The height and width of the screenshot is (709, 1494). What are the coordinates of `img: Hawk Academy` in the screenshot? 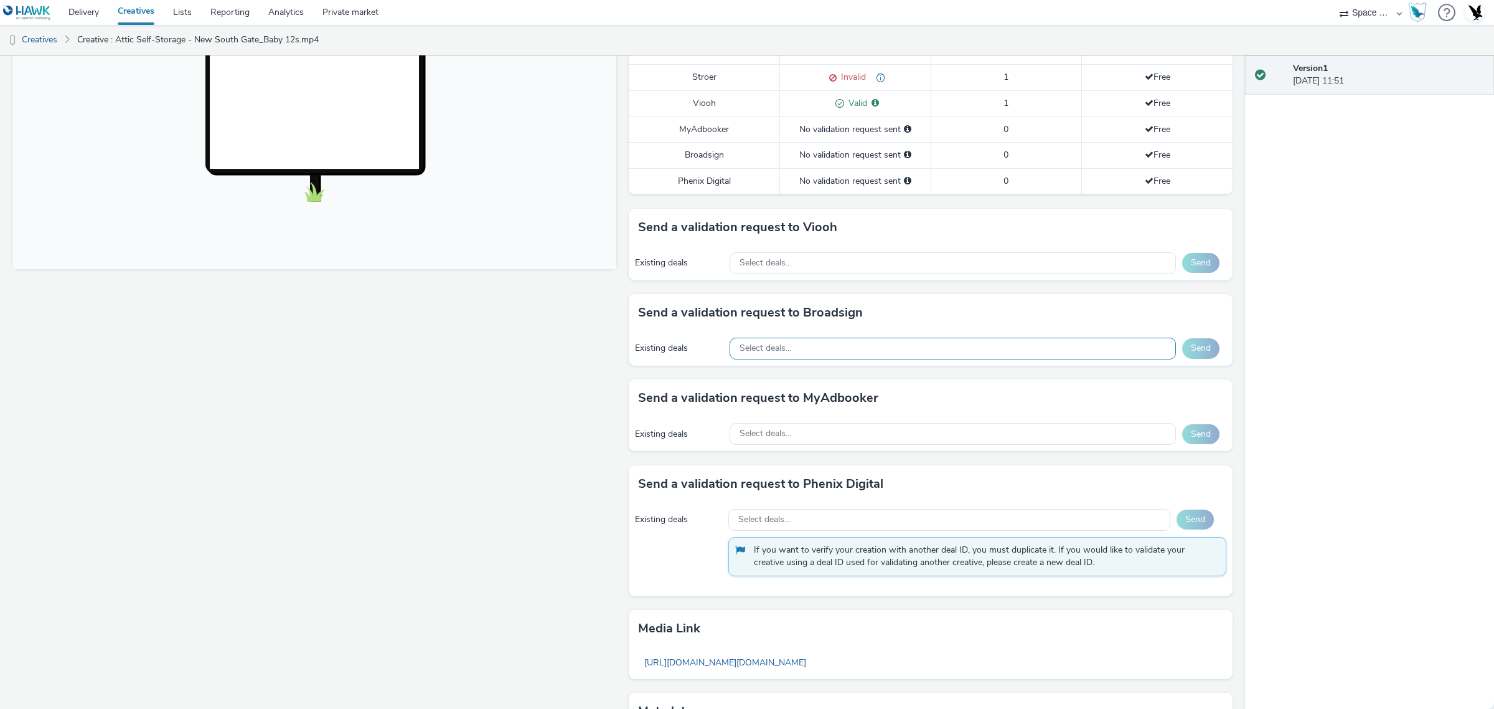 It's located at (1418, 12).